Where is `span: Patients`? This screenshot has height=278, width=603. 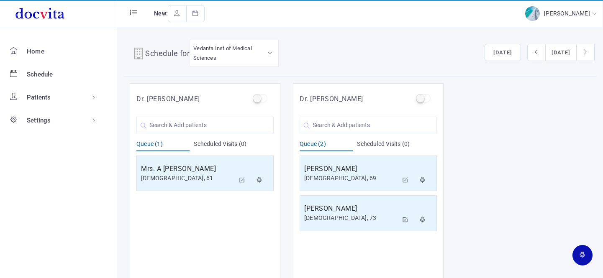
span: Patients is located at coordinates (39, 97).